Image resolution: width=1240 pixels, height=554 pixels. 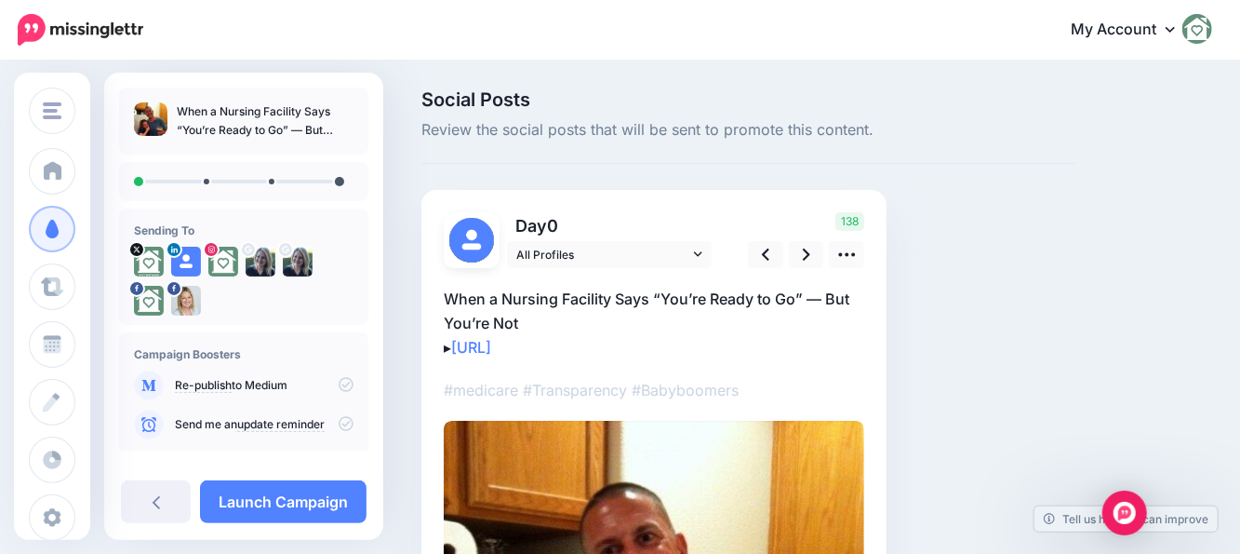 What do you see at coordinates (603, 254) in the screenshot?
I see `span: All Profiles` at bounding box center [603, 254].